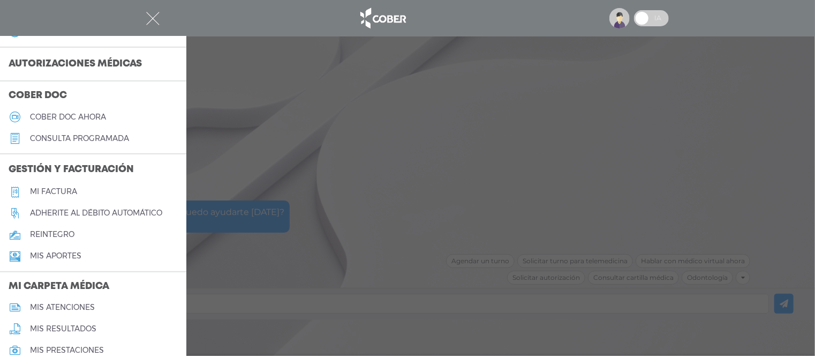 The height and width of the screenshot is (356, 815). I want to click on h5: mis resultados, so click(63, 328).